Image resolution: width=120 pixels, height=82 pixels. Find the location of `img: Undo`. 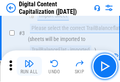

img: Undo is located at coordinates (54, 63).